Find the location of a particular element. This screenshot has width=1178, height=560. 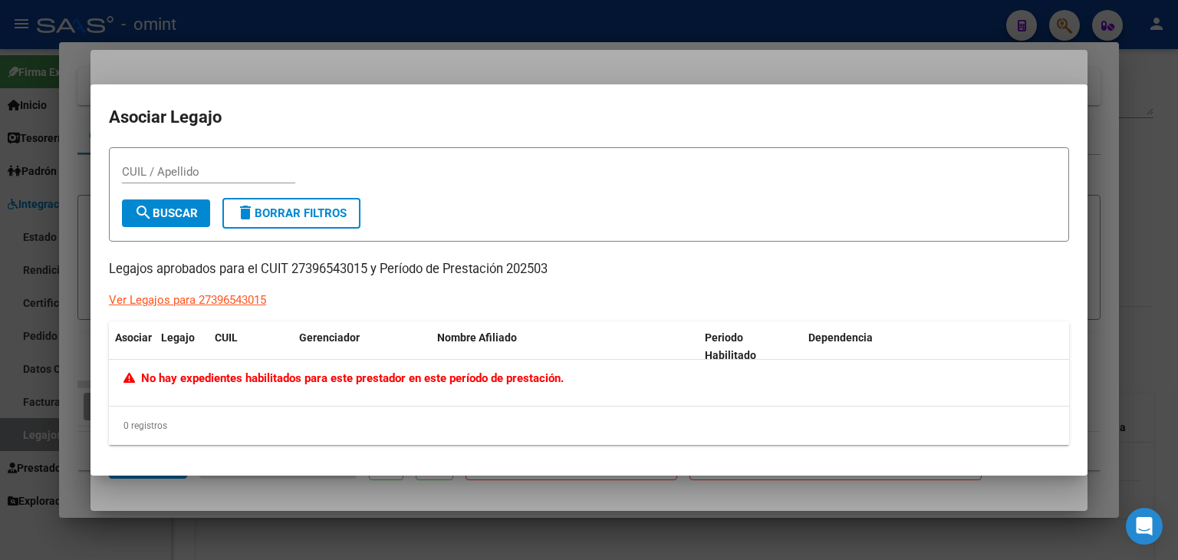

button: Borrar Filtros is located at coordinates (291, 213).